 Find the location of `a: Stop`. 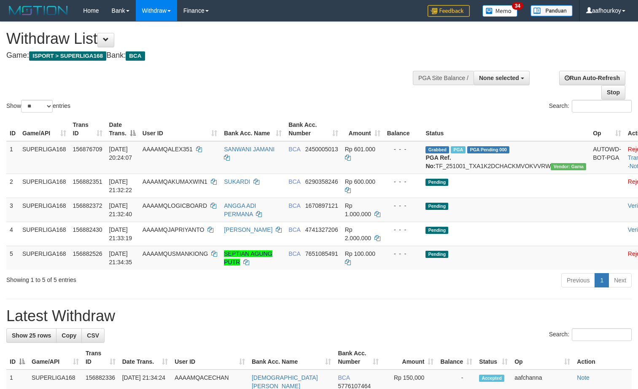

a: Stop is located at coordinates (614, 92).